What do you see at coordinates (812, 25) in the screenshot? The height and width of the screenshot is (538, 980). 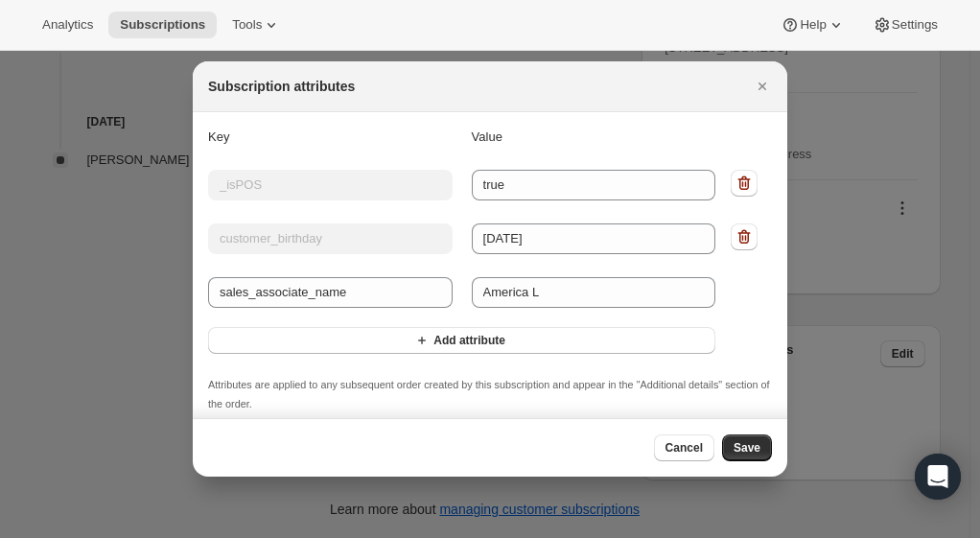 I see `span: Help` at bounding box center [812, 25].